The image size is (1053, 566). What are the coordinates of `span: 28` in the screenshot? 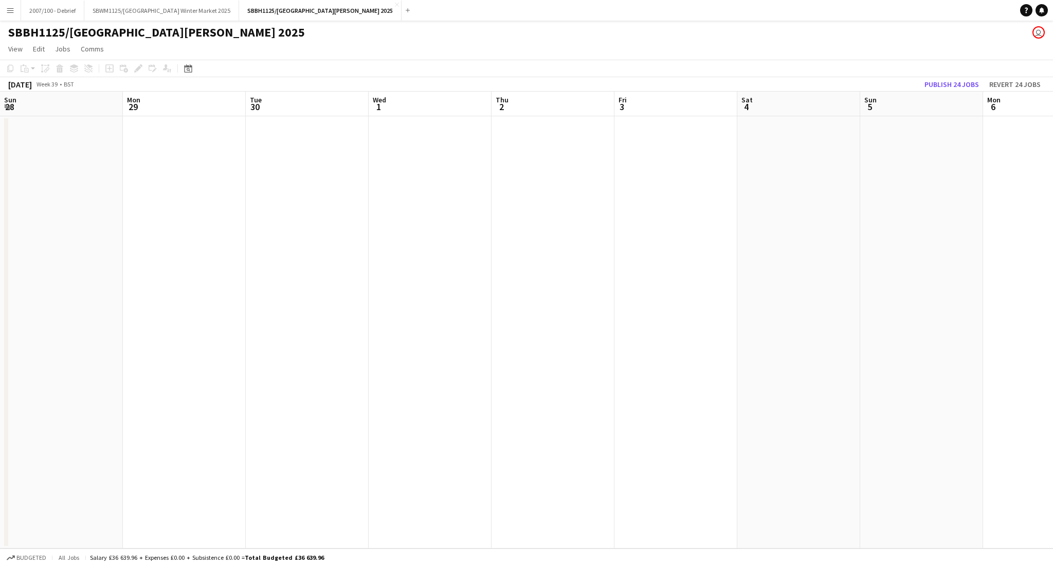 It's located at (9, 106).